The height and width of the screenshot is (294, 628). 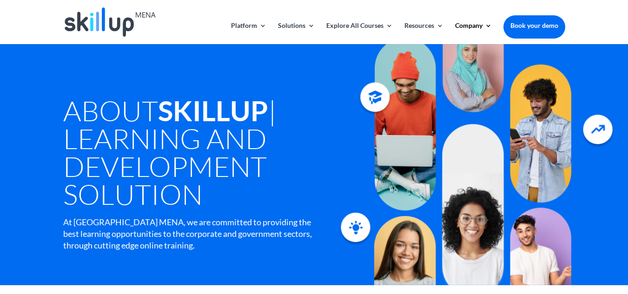 What do you see at coordinates (473, 33) in the screenshot?
I see `a: Company` at bounding box center [473, 33].